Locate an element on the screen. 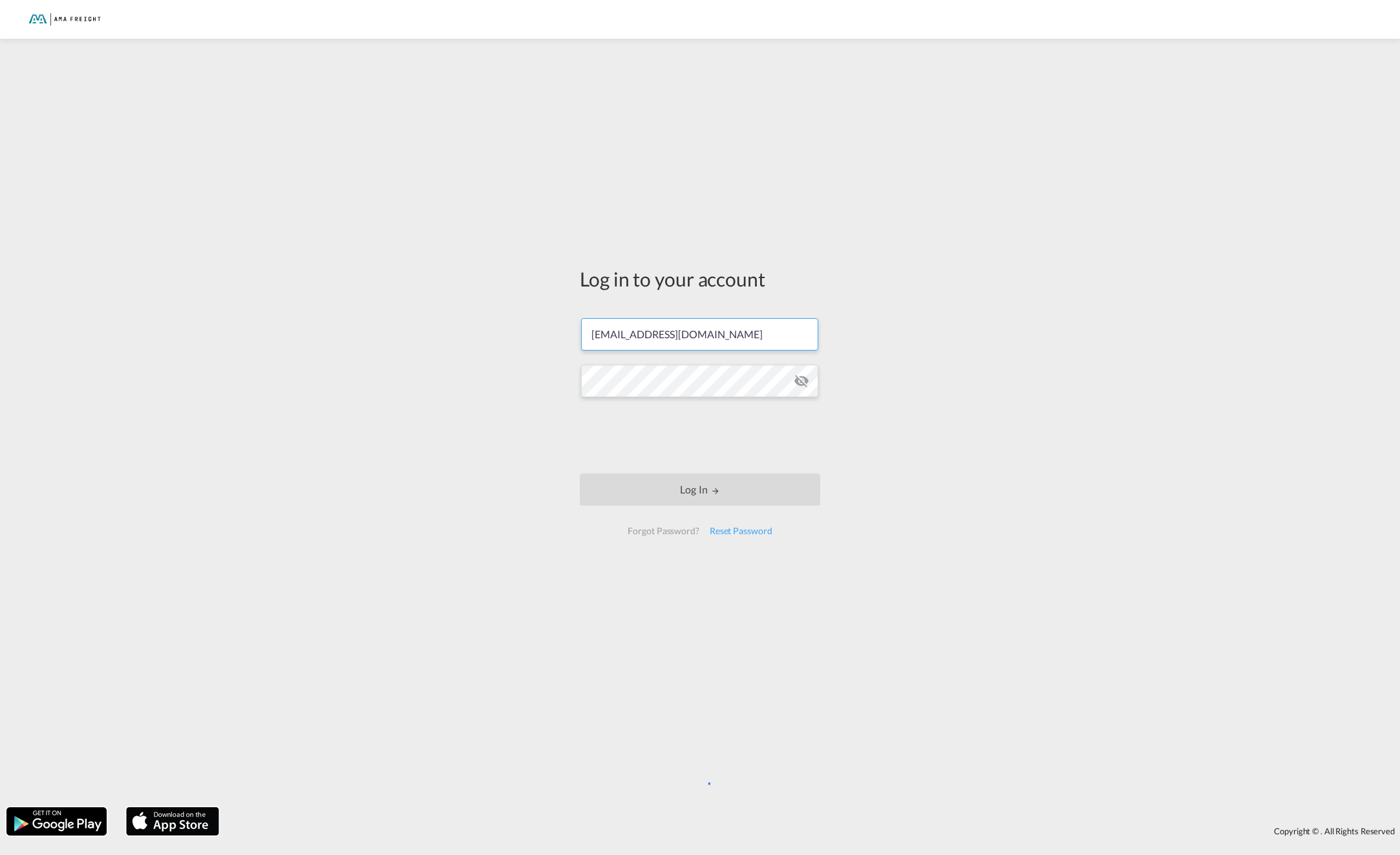 The image size is (1400, 855). img: apple.png is located at coordinates (172, 821).